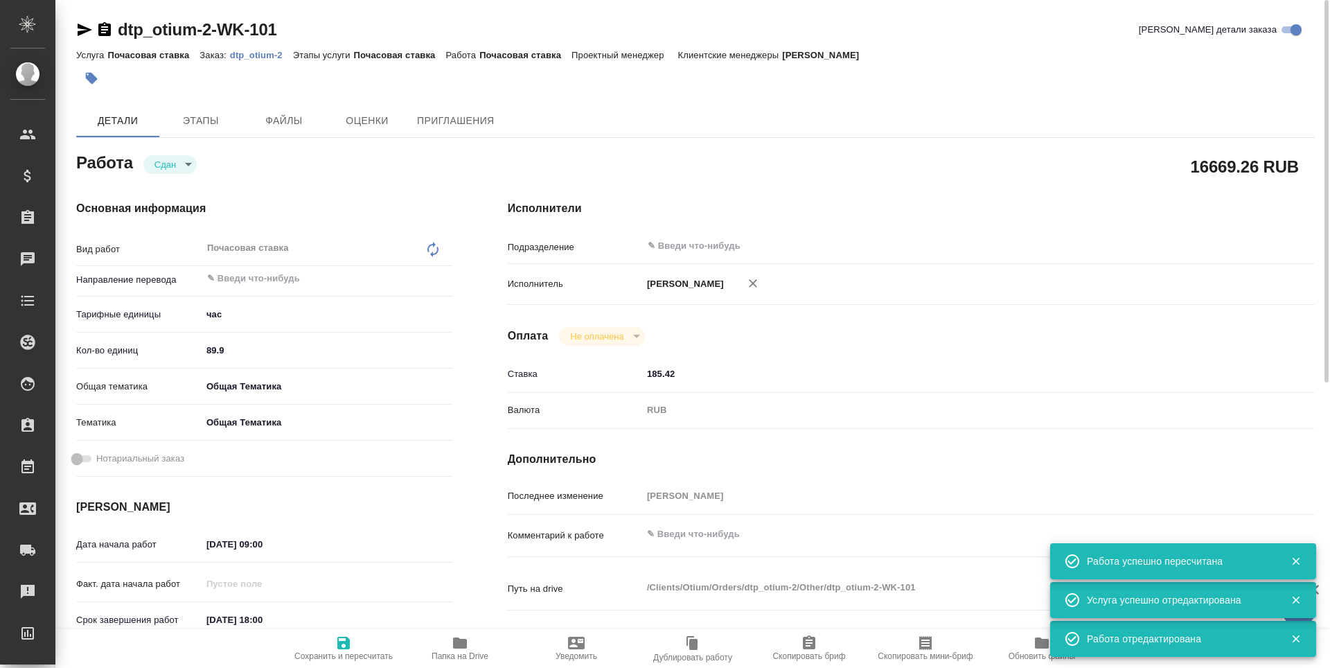  Describe the element at coordinates (528, 336) in the screenshot. I see `h4: Оплата` at that location.